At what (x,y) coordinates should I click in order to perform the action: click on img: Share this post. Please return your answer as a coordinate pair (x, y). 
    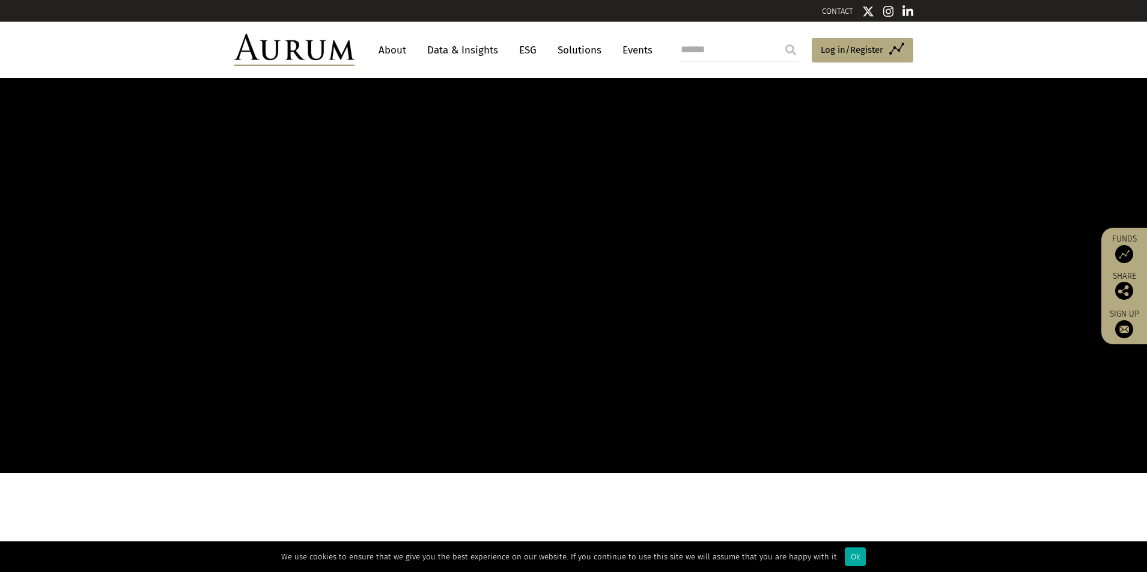
    Looking at the image, I should click on (1124, 291).